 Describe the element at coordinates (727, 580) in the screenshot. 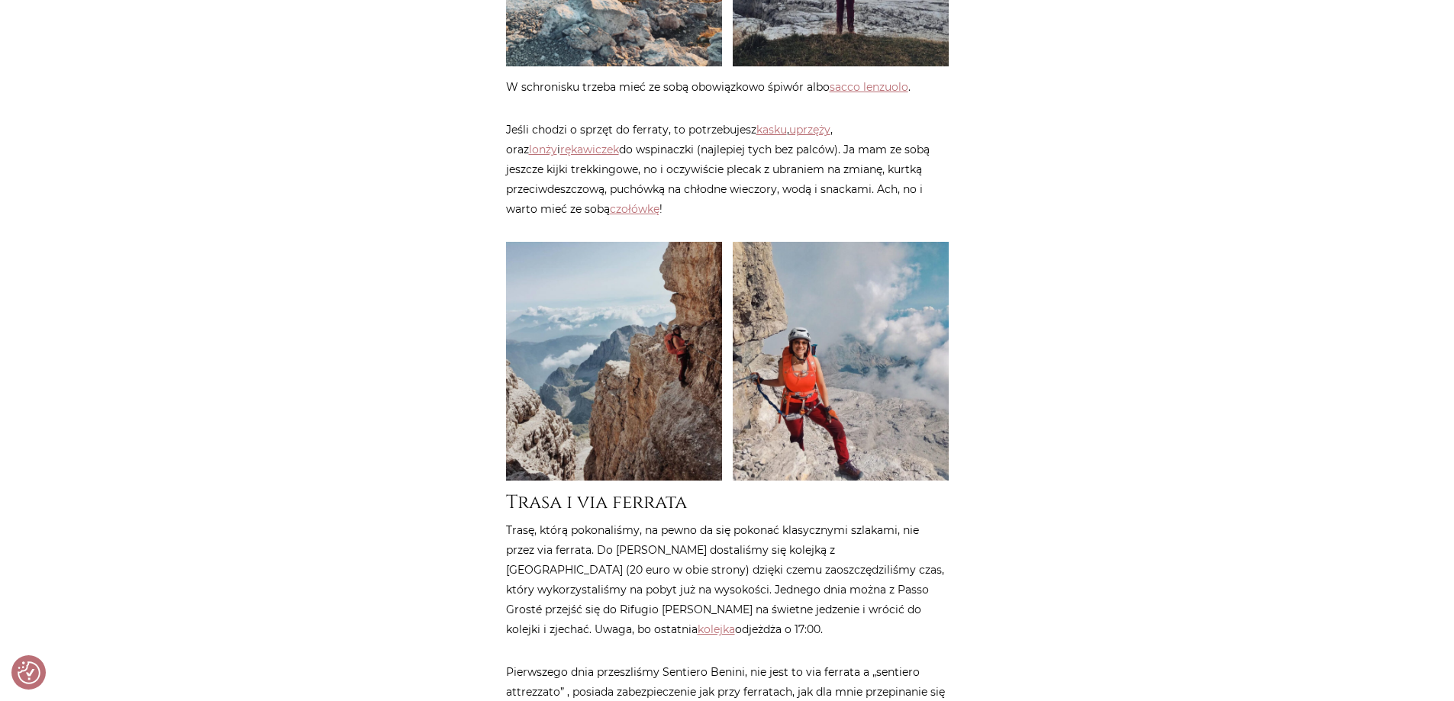

I see `p: Trasę, którą pokonaliśmy, na pewno da się pokonać klasycznymi szlakami, nie przez via ferrata. Do...` at that location.